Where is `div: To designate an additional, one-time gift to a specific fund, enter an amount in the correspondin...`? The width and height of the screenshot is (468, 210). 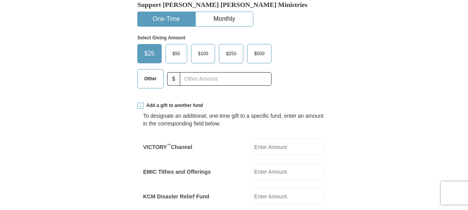
div: To designate an additional, one-time gift to a specific fund, enter an amount in the correspondin... is located at coordinates (234, 120).